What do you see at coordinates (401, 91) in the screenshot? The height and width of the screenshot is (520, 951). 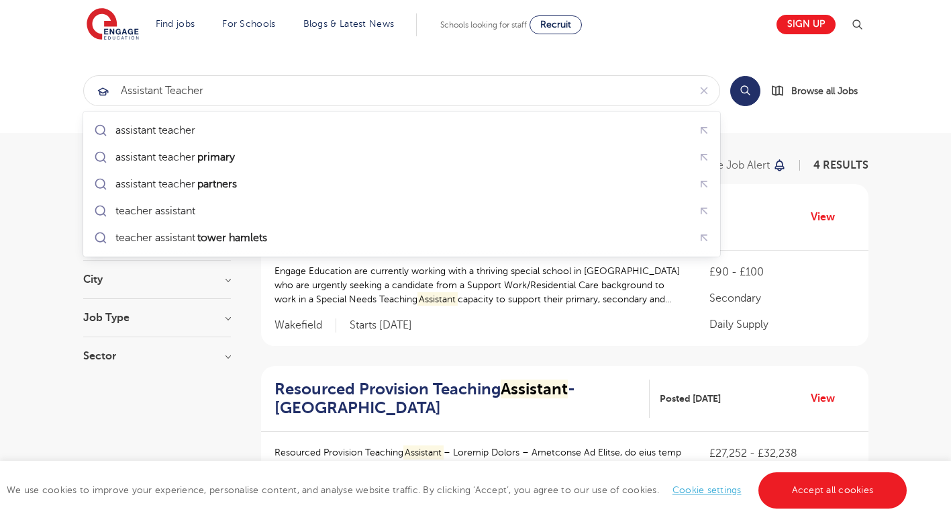 I see `div: Submit` at bounding box center [401, 91].